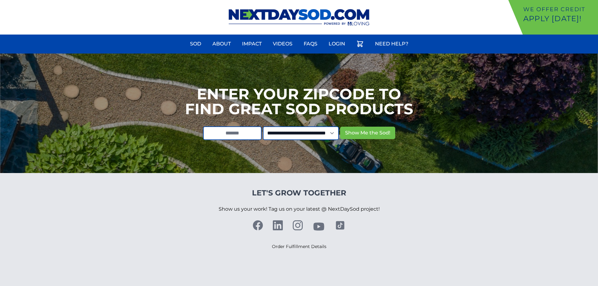 This screenshot has width=598, height=286. What do you see at coordinates (392, 44) in the screenshot?
I see `a: Need Help?` at bounding box center [392, 44].